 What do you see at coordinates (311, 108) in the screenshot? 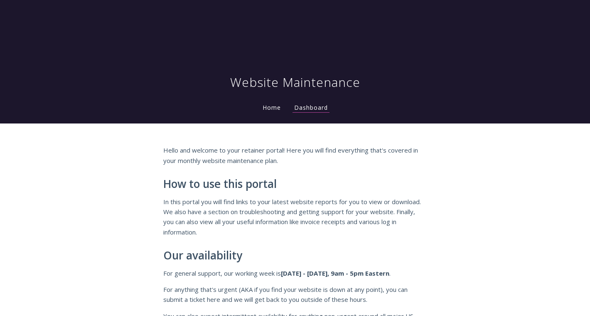
I see `a: Dashboard` at bounding box center [311, 108].